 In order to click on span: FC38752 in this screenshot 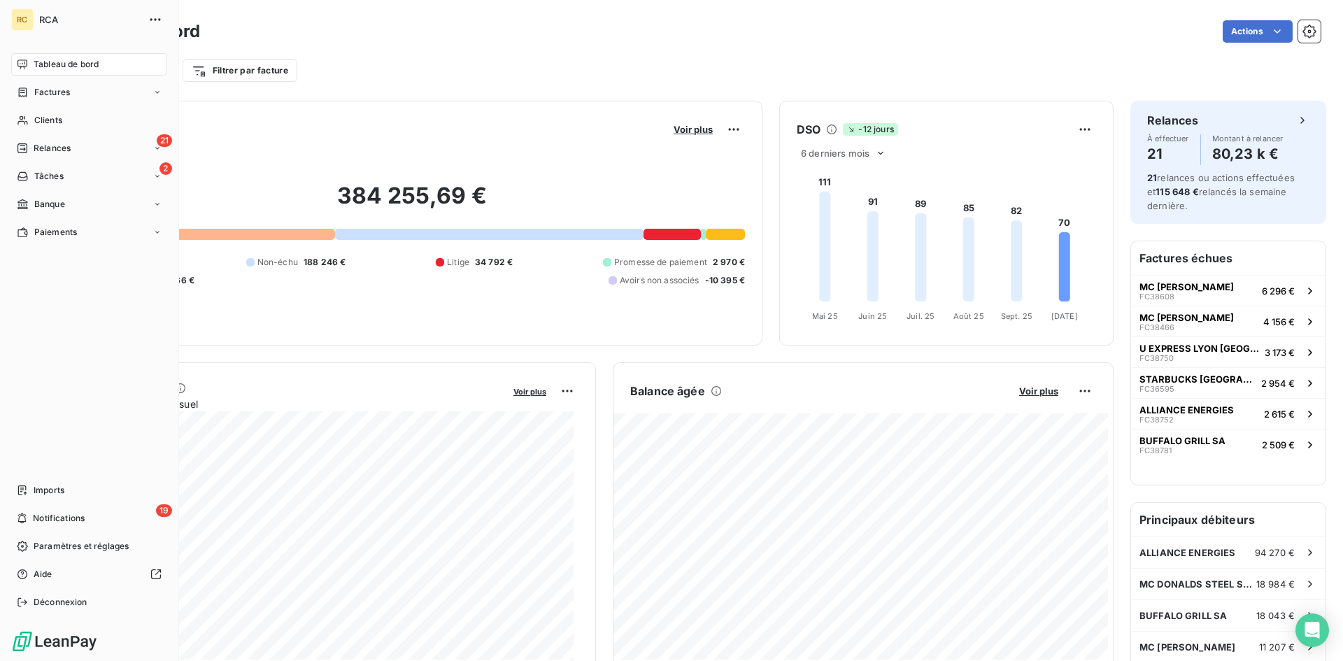, I will do `click(1156, 420)`.